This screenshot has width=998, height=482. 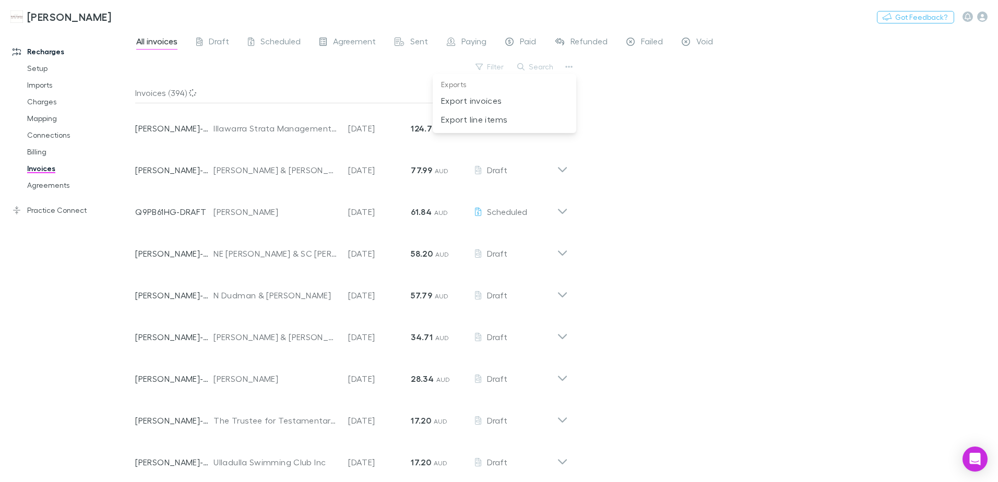 I want to click on p: Export line items, so click(x=504, y=120).